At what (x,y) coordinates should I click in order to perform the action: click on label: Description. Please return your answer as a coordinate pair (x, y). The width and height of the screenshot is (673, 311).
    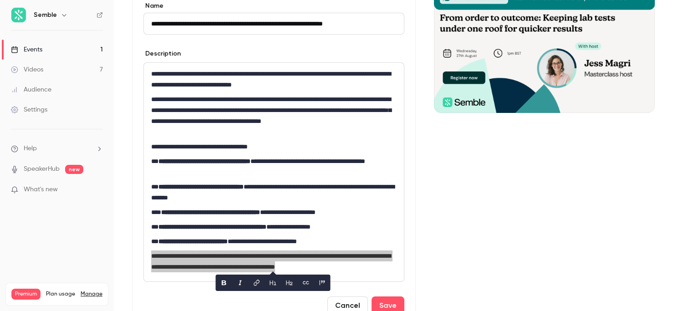
    Looking at the image, I should click on (162, 54).